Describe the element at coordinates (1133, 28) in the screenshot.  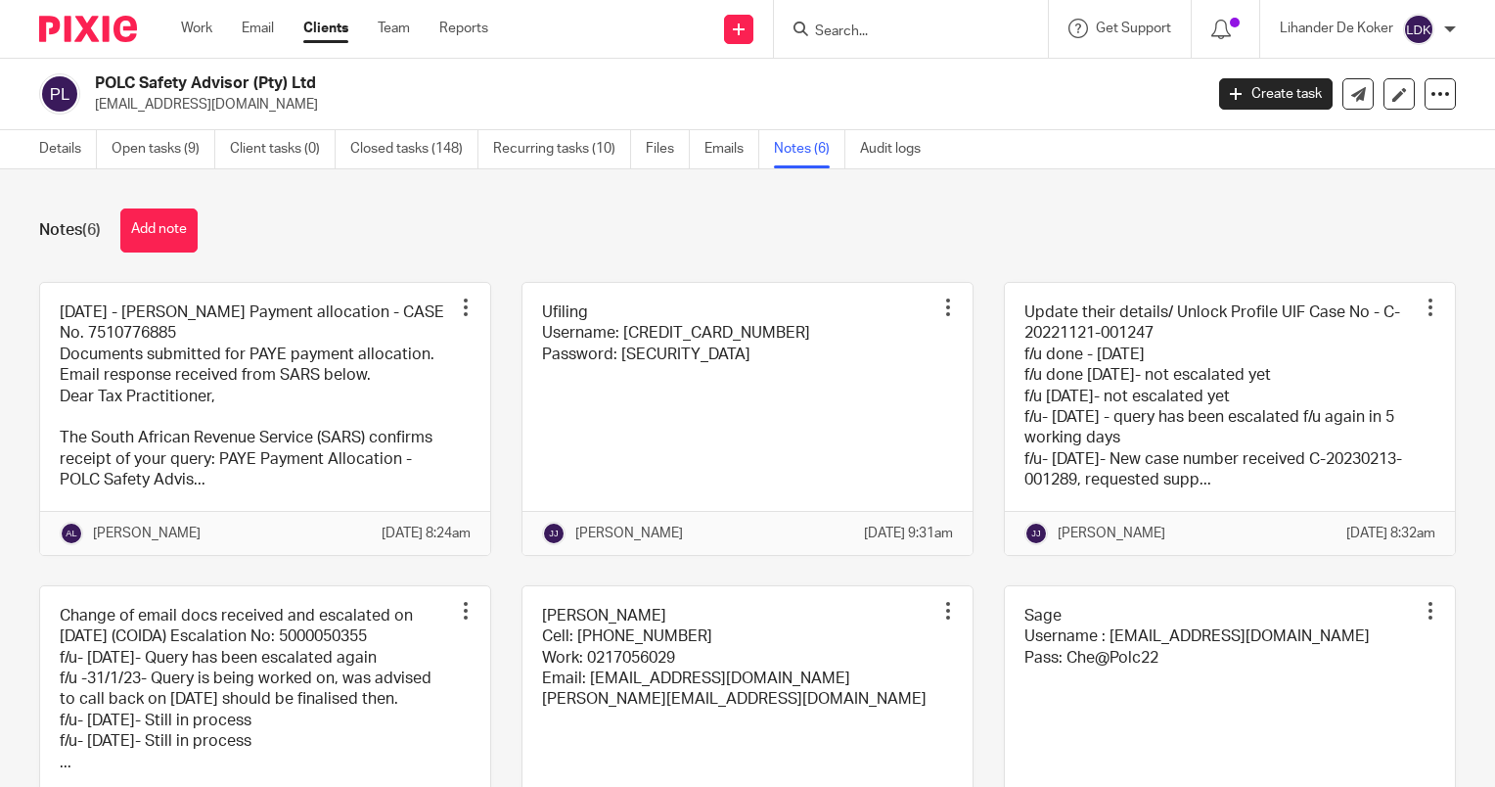
I see `span: Get Support` at that location.